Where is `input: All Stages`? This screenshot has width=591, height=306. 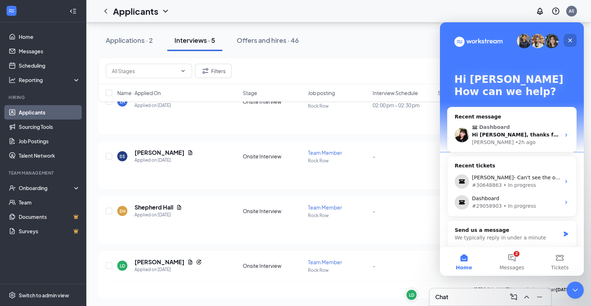 input: All Stages is located at coordinates (145, 71).